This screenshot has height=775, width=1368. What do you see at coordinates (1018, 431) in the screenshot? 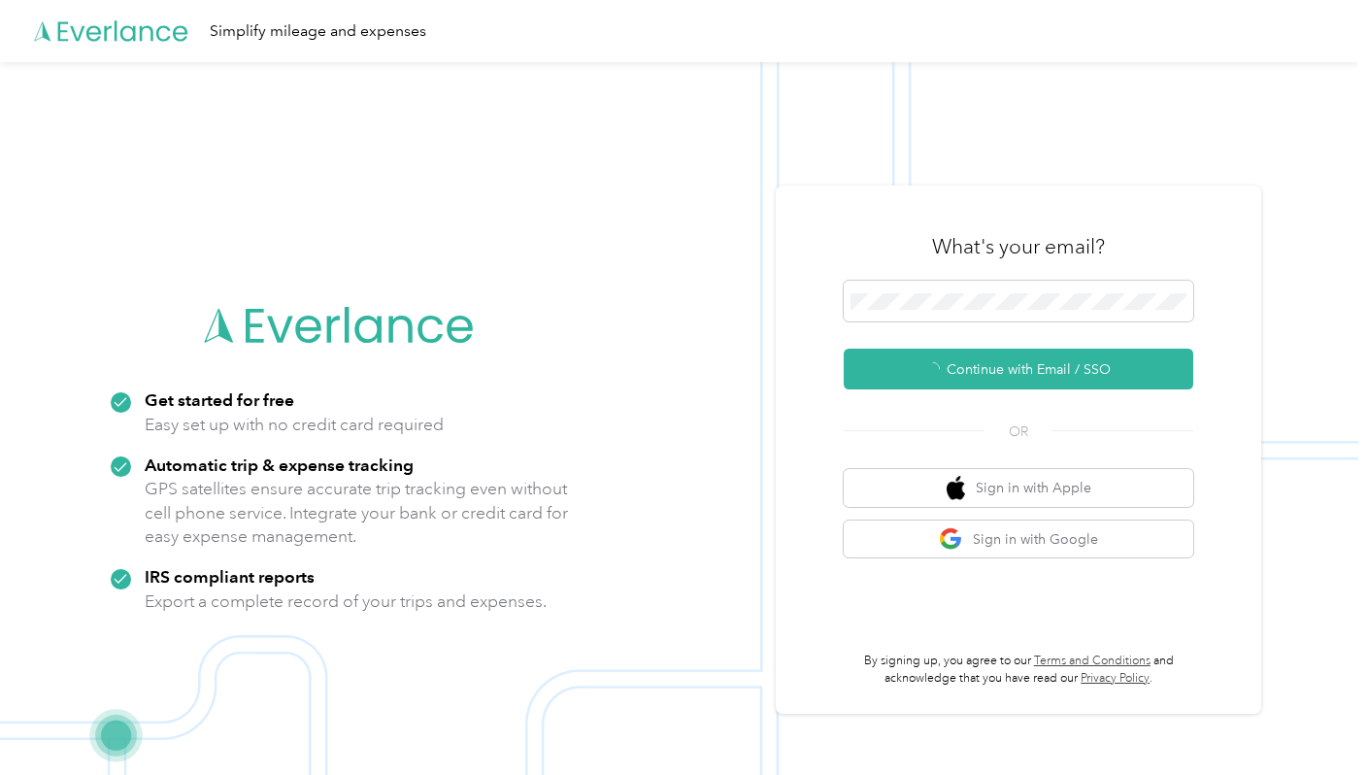
I see `span: OR` at bounding box center [1018, 431].